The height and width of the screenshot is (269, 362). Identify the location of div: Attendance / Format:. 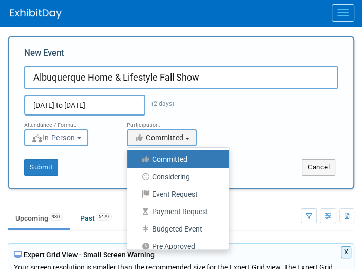
(68, 122).